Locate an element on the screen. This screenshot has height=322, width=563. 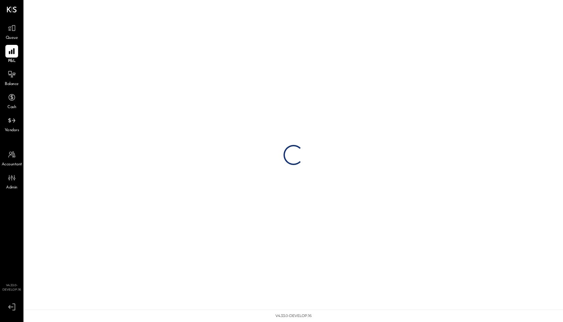
span: P&L is located at coordinates (12, 61).